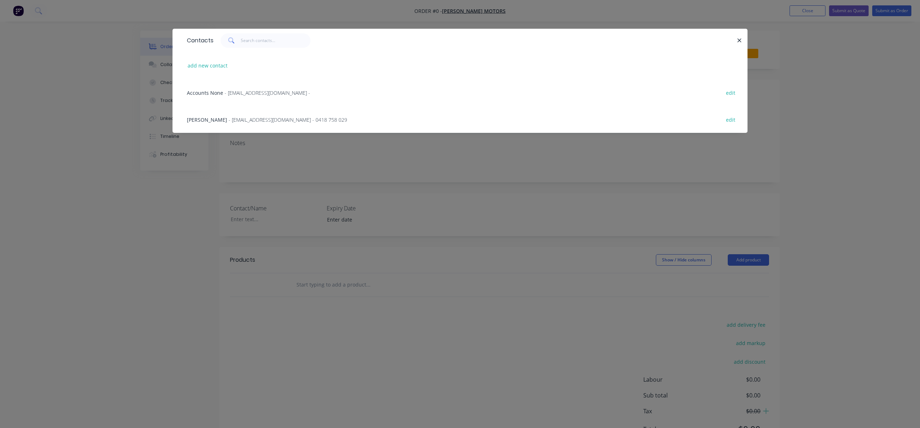 The image size is (920, 428). I want to click on button: add new contact, so click(208, 65).